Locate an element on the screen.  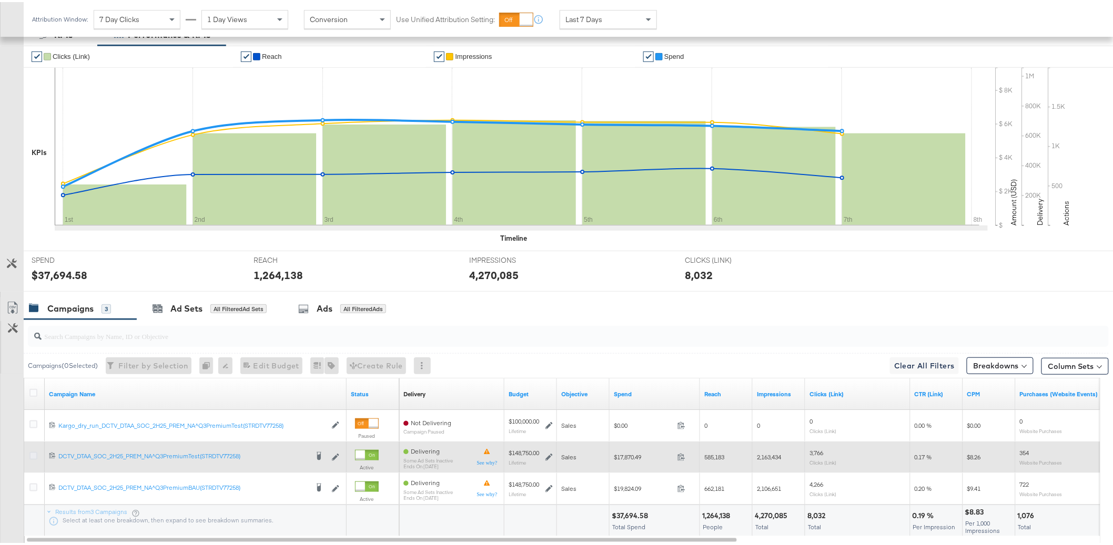
a: The total amount spent to date. is located at coordinates (655, 392).